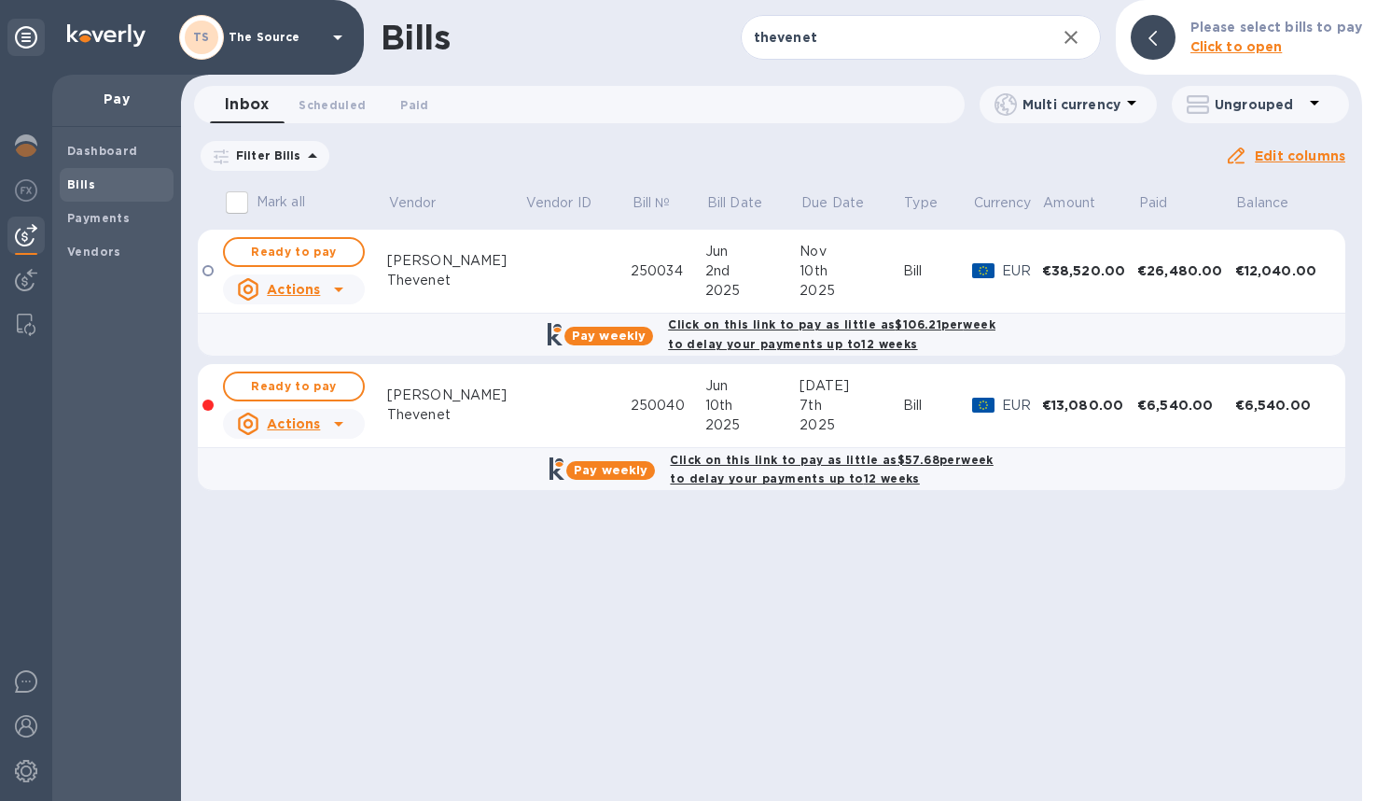  I want to click on p: The Source, so click(275, 37).